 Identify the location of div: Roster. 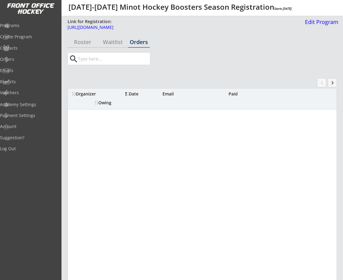
(83, 42).